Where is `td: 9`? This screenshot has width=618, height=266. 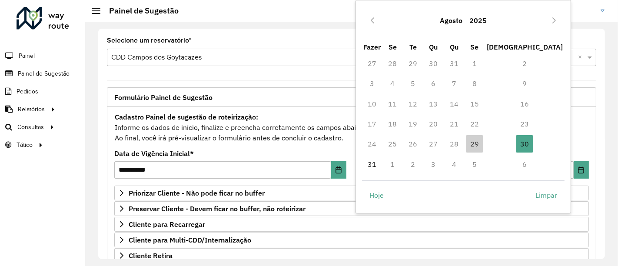 td: 9 is located at coordinates (525, 84).